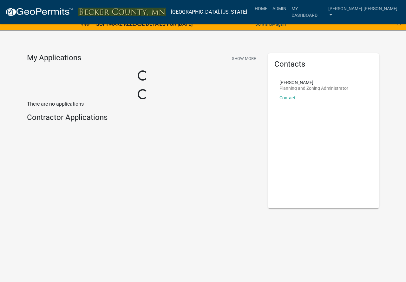 This screenshot has width=406, height=282. What do you see at coordinates (314, 88) in the screenshot?
I see `p: Planning and Zoning Administrator` at bounding box center [314, 88].